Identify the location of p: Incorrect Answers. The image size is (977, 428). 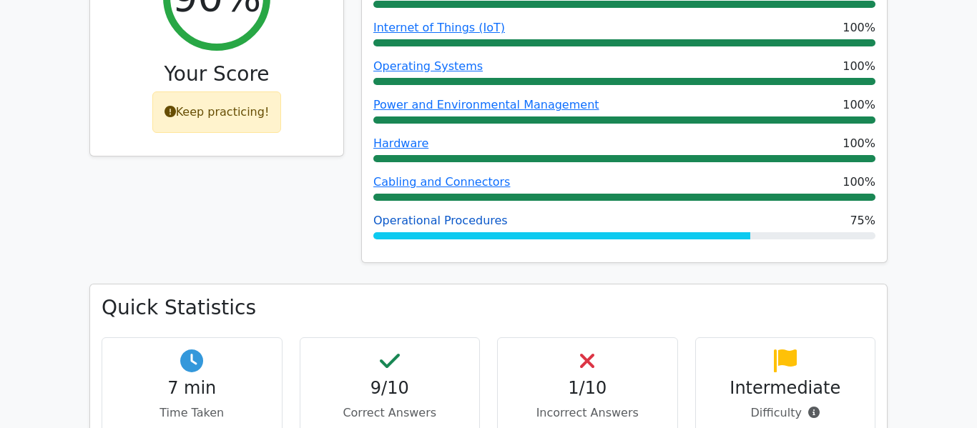
(587, 413).